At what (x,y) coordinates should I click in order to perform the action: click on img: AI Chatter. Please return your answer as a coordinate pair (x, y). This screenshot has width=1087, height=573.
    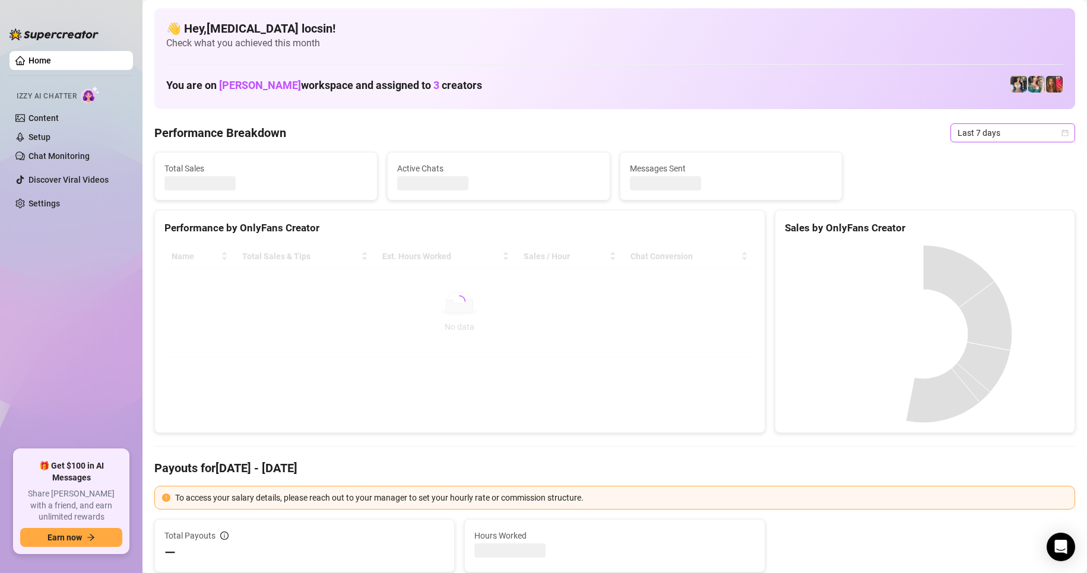
    Looking at the image, I should click on (90, 94).